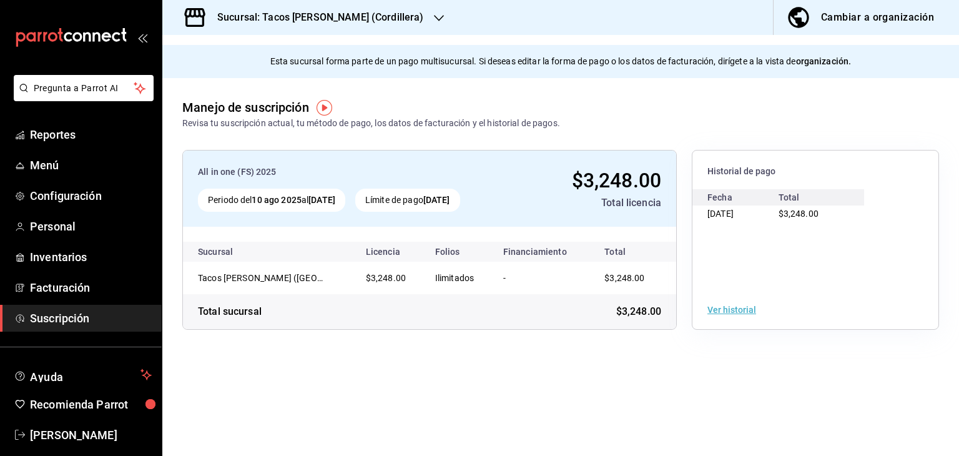  I want to click on button: open_drawer_menu, so click(142, 37).